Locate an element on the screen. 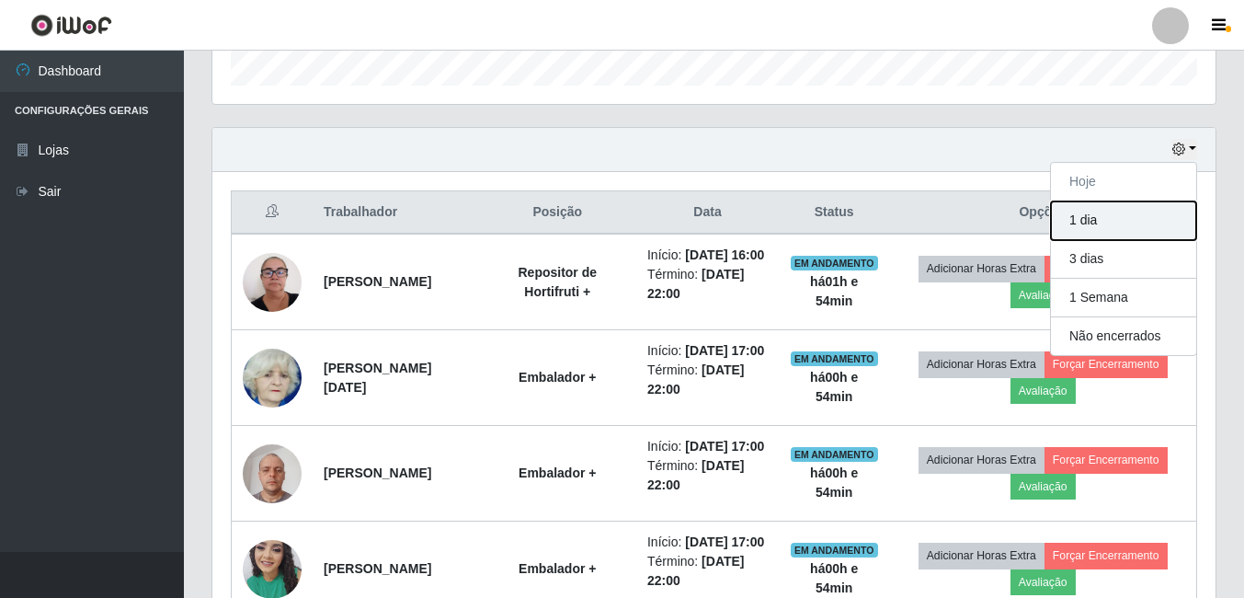  button: 1 Semana is located at coordinates (1124, 298).